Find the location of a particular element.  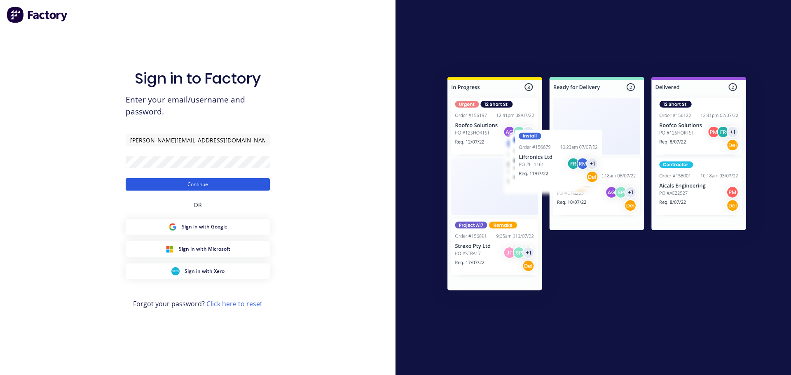

div: OR is located at coordinates (198, 205).